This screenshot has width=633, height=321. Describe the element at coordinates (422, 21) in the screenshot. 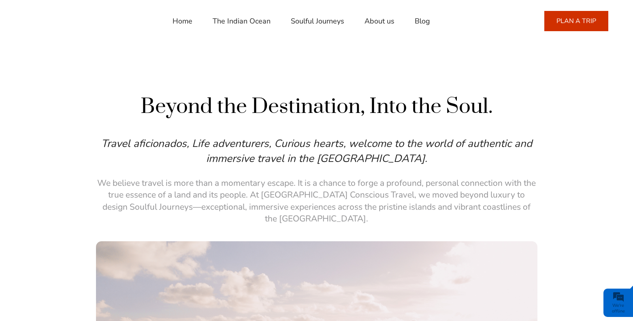

I see `a: Blog` at that location.